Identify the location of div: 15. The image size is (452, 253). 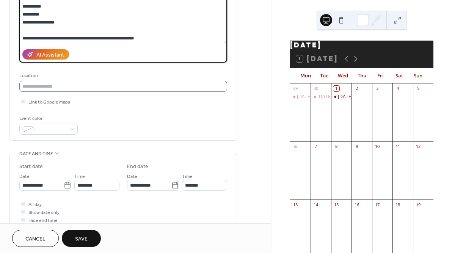
(336, 205).